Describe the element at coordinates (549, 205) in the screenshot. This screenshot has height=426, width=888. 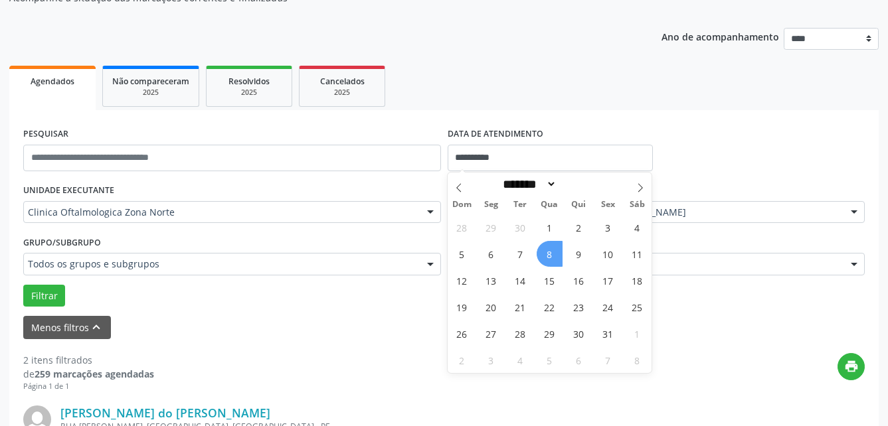
I see `span: Qua` at that location.